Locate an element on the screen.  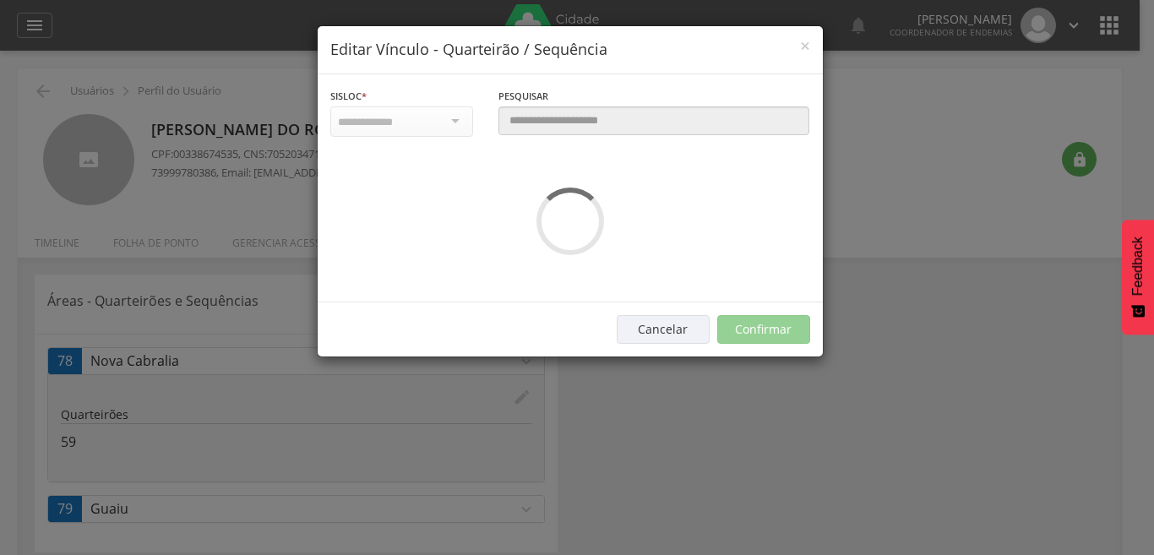
button: Close is located at coordinates (805, 46).